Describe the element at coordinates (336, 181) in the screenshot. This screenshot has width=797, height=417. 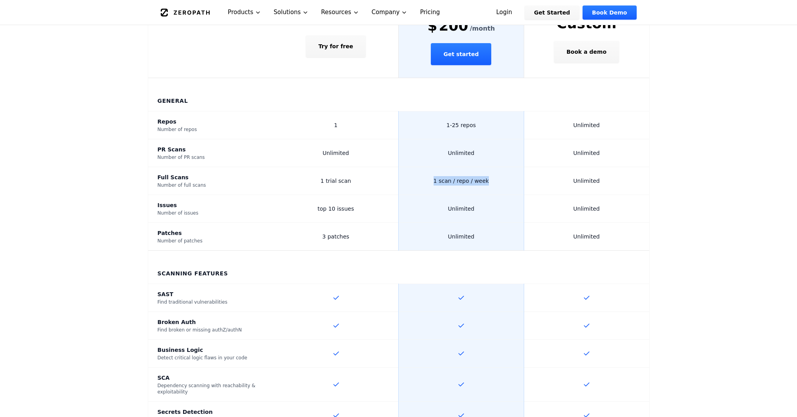
I see `span: 1 trial scan` at that location.